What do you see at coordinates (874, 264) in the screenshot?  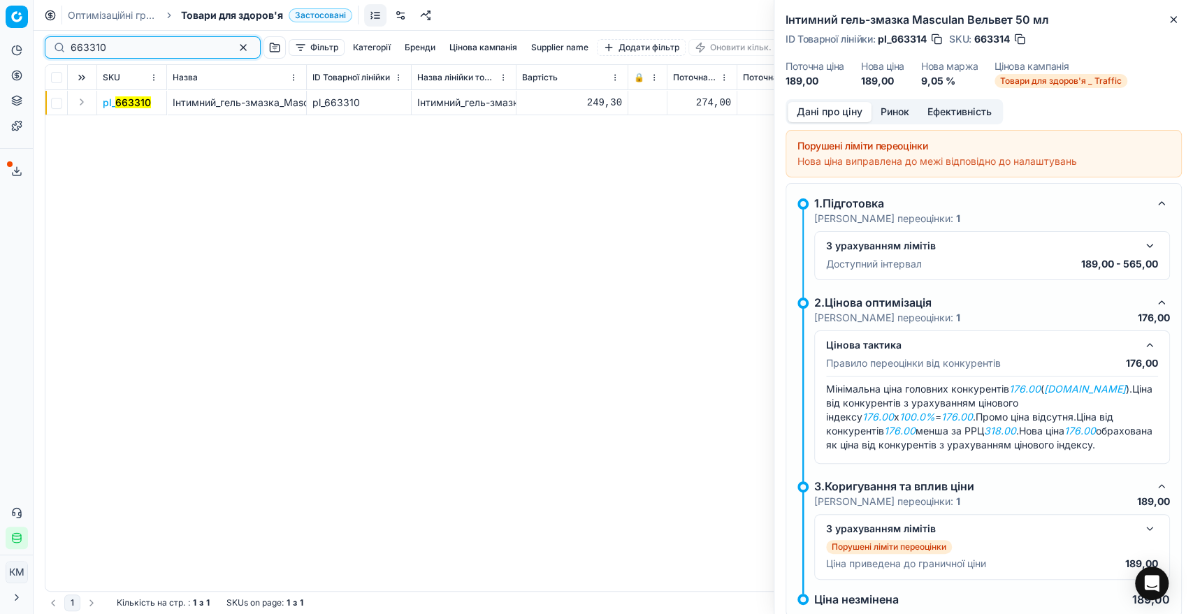 I see `p: Доступний інтервал` at bounding box center [874, 264].